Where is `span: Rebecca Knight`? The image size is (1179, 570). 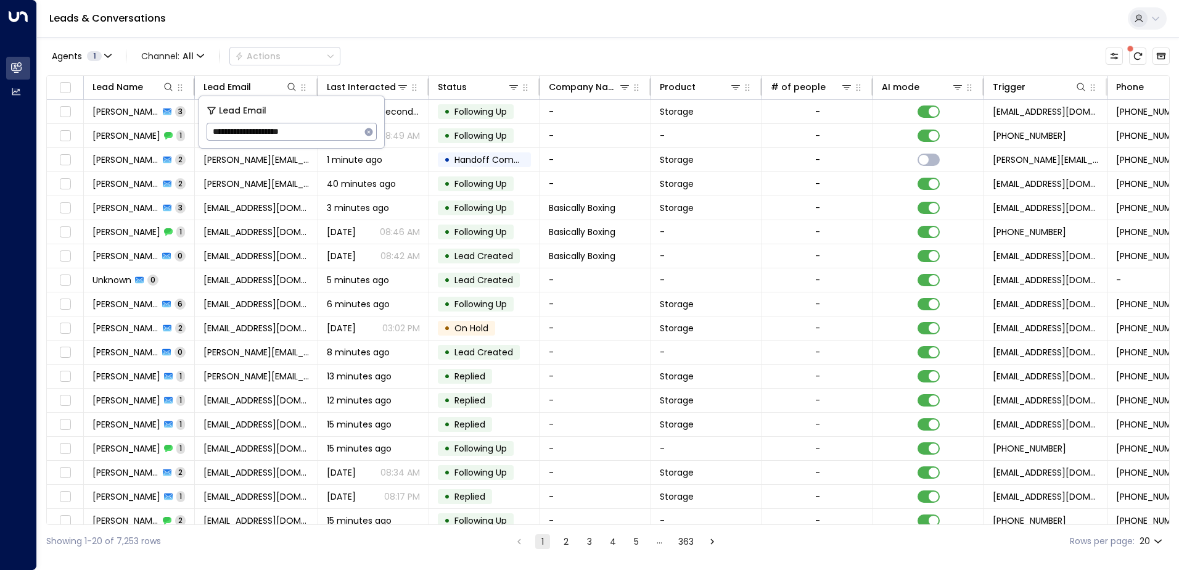 span: Rebecca Knight is located at coordinates (126, 328).